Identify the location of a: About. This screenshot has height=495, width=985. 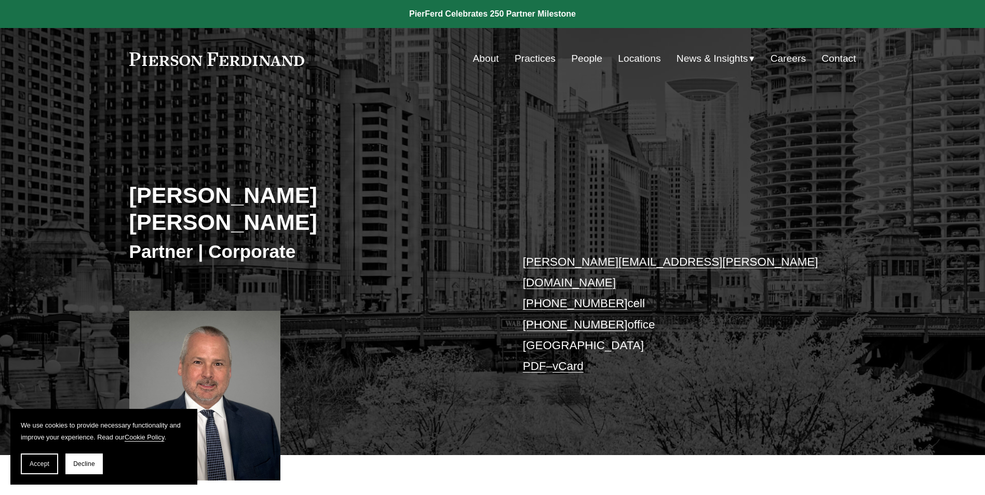
(486, 59).